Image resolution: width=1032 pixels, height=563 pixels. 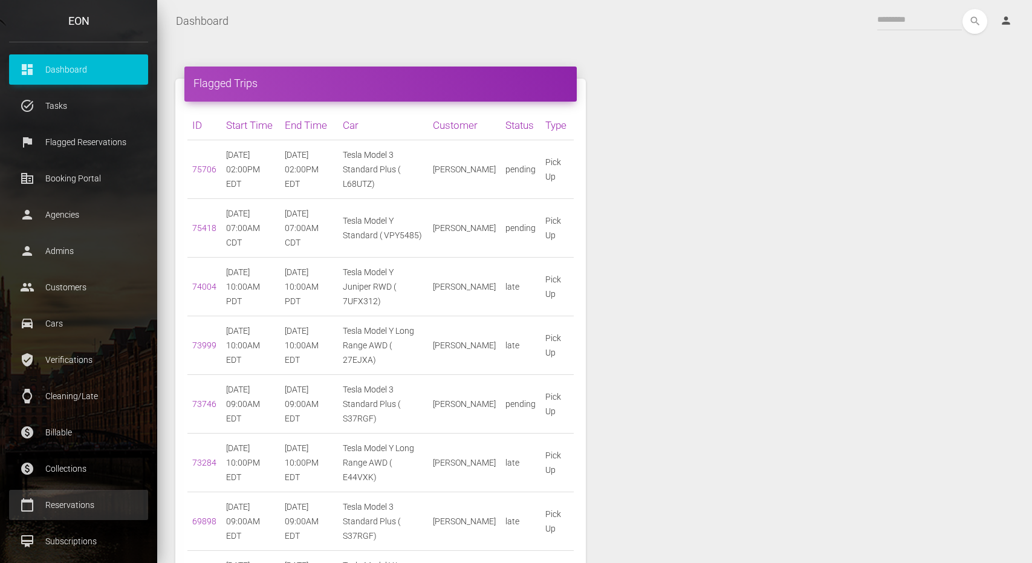 What do you see at coordinates (79, 468) in the screenshot?
I see `p: Collections` at bounding box center [79, 468].